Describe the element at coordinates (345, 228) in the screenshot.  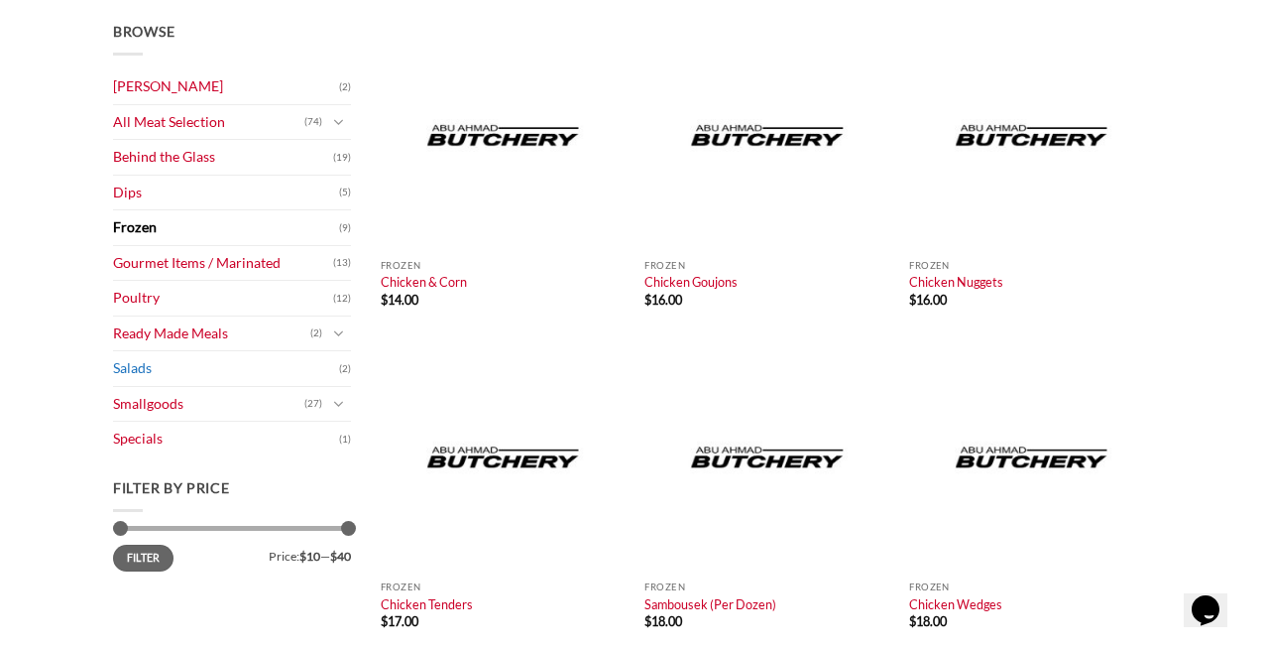
I see `span: (9)` at that location.